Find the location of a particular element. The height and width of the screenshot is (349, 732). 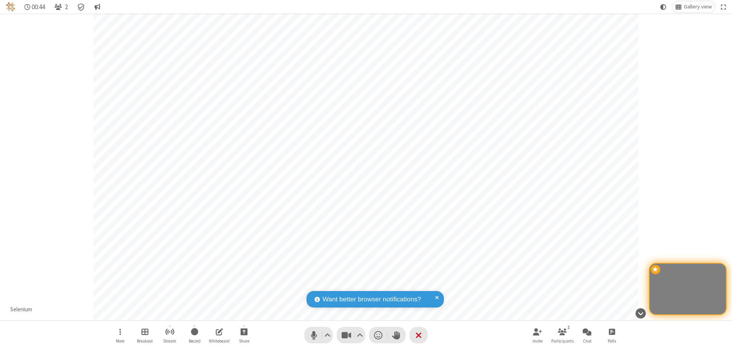

button: Open poll is located at coordinates (612, 335).